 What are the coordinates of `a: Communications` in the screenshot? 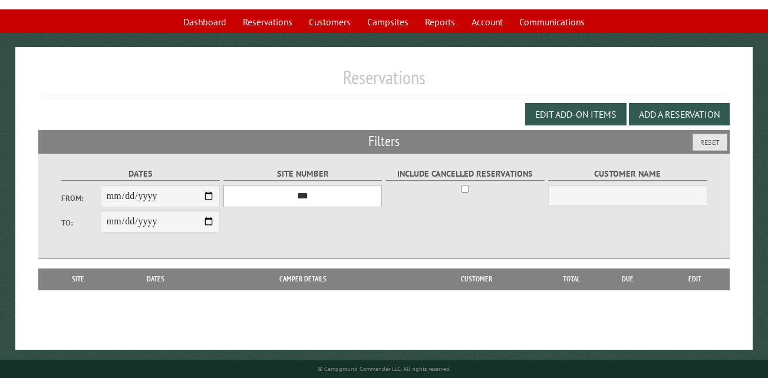 It's located at (551, 22).